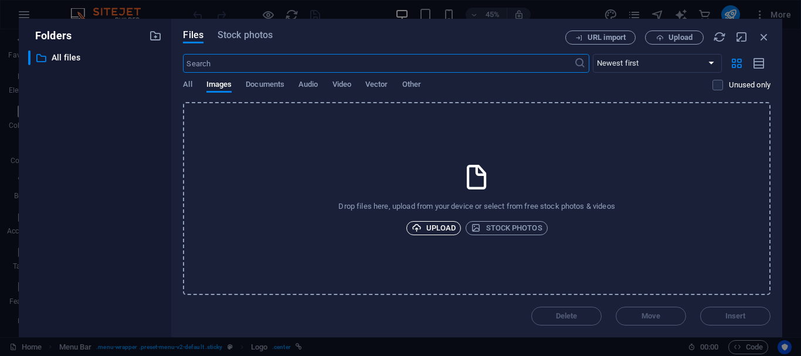  Describe the element at coordinates (187, 86) in the screenshot. I see `span: All` at that location.